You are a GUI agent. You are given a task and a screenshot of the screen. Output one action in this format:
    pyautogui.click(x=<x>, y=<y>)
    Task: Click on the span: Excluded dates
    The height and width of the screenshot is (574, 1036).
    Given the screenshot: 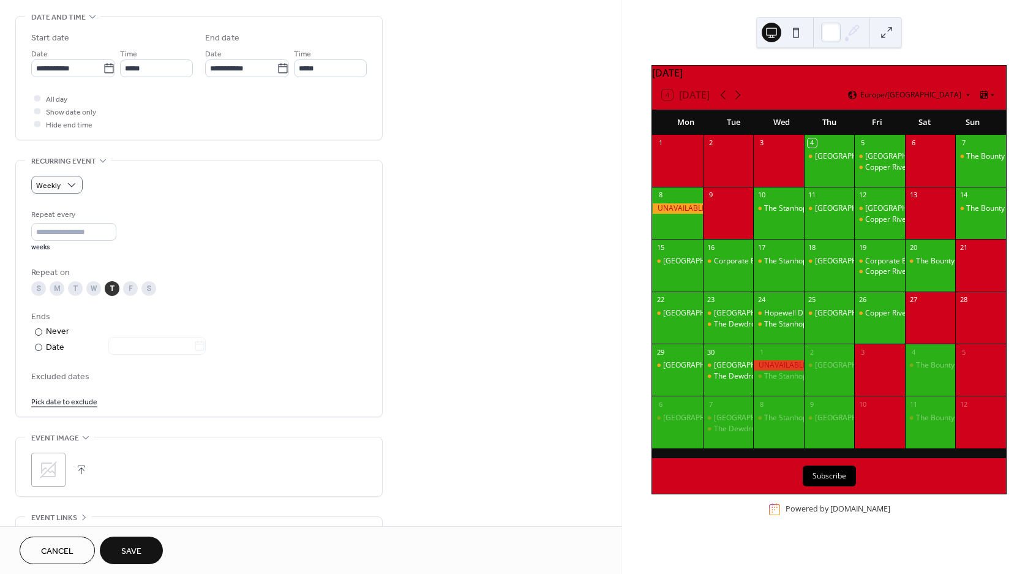 What is the action you would take?
    pyautogui.click(x=199, y=376)
    